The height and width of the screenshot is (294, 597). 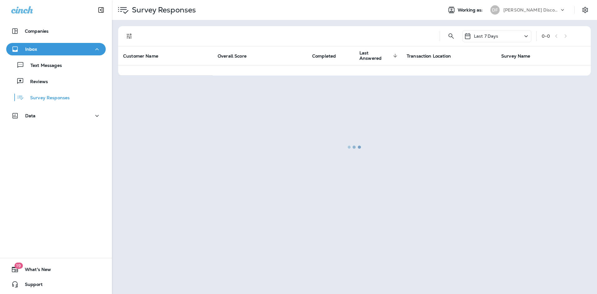 What do you see at coordinates (37, 31) in the screenshot?
I see `p: Companies` at bounding box center [37, 31].